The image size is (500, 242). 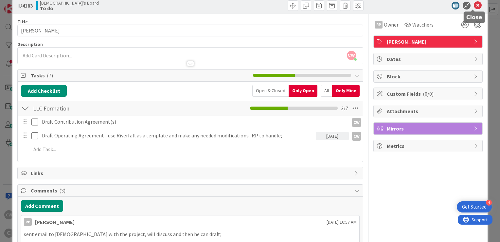 I want to click on div: Only Open, so click(x=303, y=91).